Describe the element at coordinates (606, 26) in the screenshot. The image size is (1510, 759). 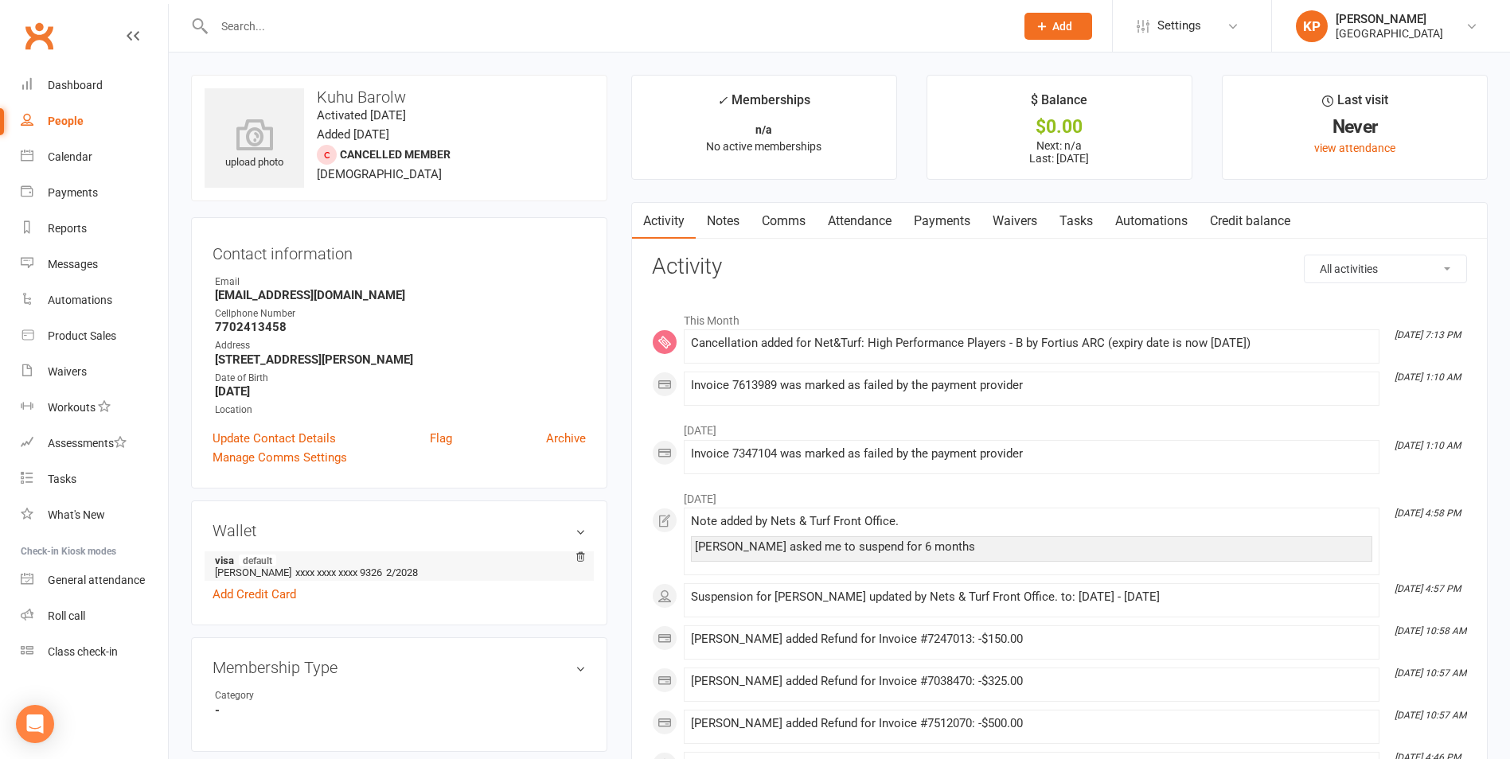
I see `input: Search...` at that location.